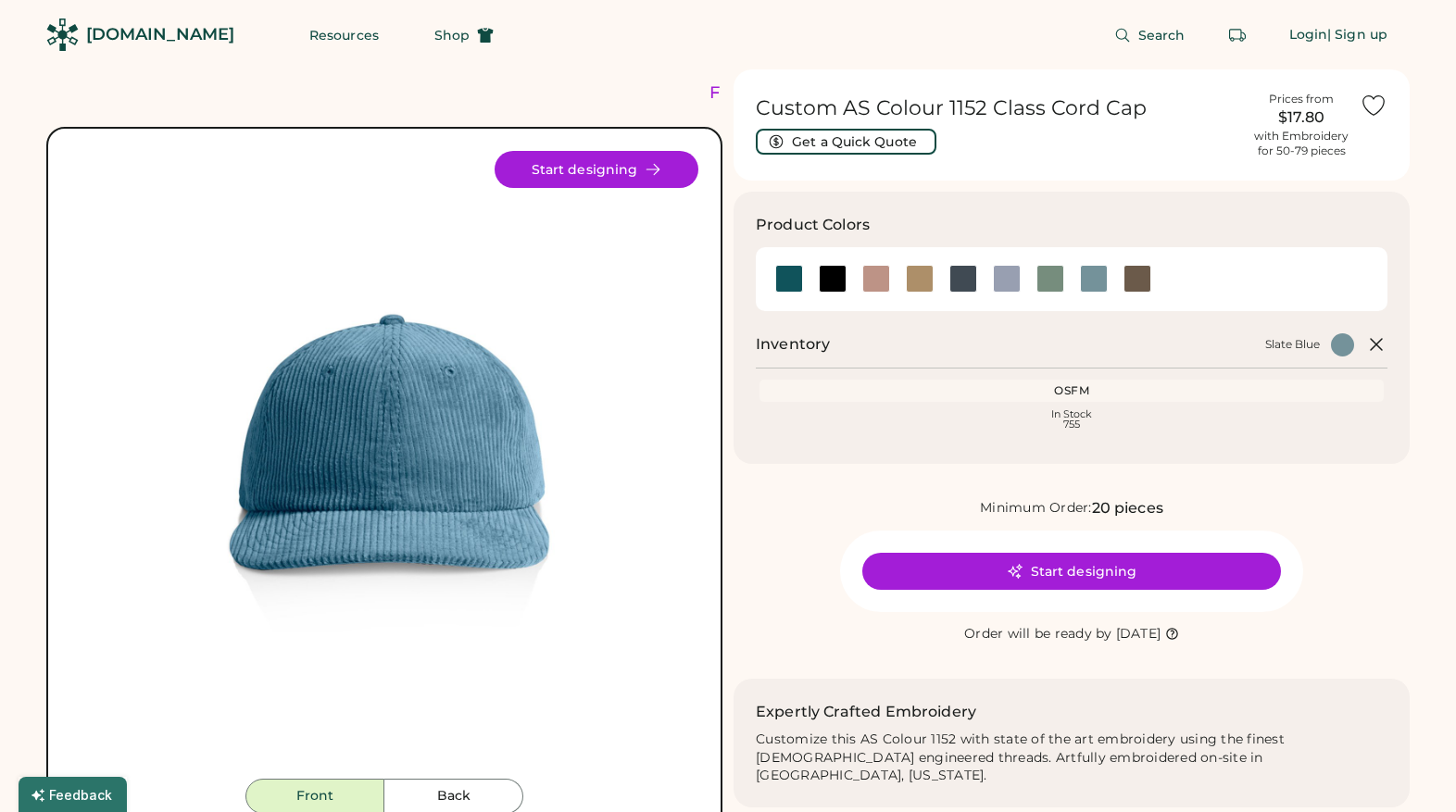 This screenshot has height=812, width=1456. I want to click on div: $17.80, so click(1302, 118).